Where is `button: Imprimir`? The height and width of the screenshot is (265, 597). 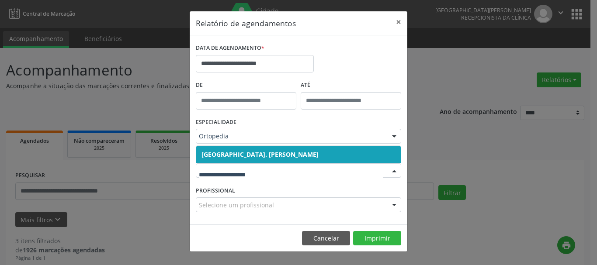
button: Imprimir is located at coordinates (377, 239).